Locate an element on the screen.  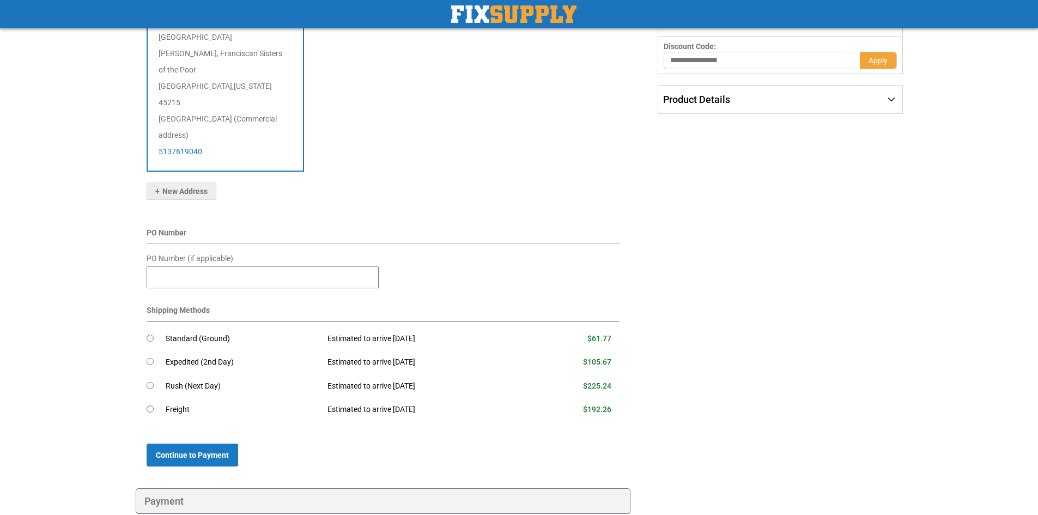
td: Rush (Next Day) is located at coordinates (242, 386).